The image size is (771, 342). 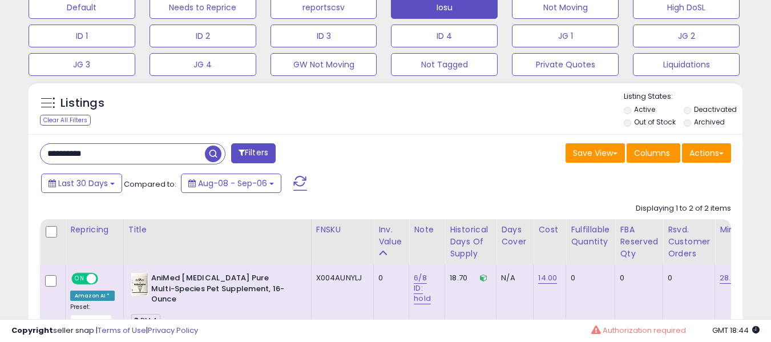 I want to click on h5: Listings, so click(x=82, y=103).